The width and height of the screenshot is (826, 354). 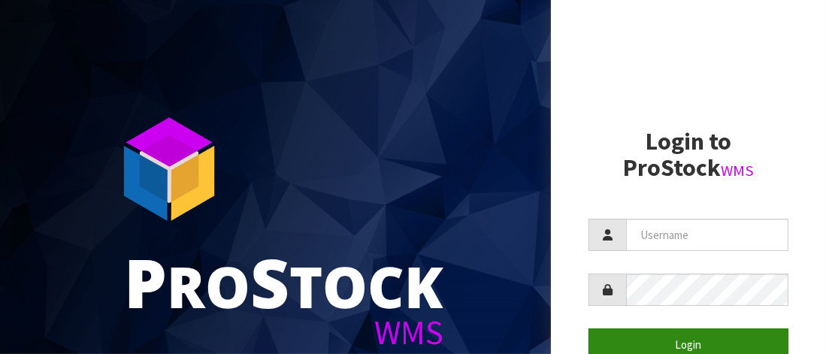 I want to click on span: P, so click(x=145, y=282).